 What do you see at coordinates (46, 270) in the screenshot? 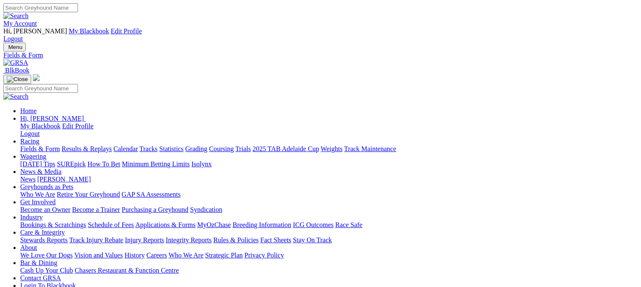
I see `a: Cash Up Your Club` at bounding box center [46, 270].